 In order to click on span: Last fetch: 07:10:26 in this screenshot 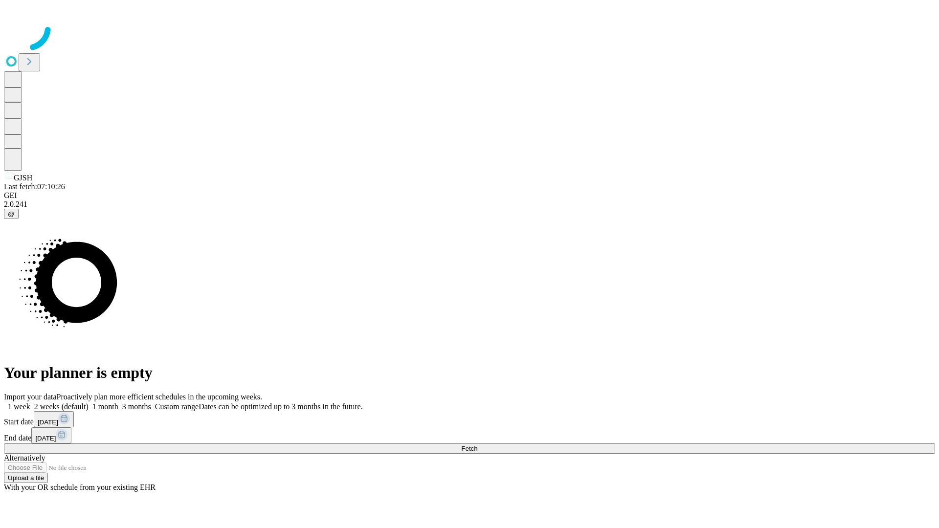, I will do `click(34, 186)`.